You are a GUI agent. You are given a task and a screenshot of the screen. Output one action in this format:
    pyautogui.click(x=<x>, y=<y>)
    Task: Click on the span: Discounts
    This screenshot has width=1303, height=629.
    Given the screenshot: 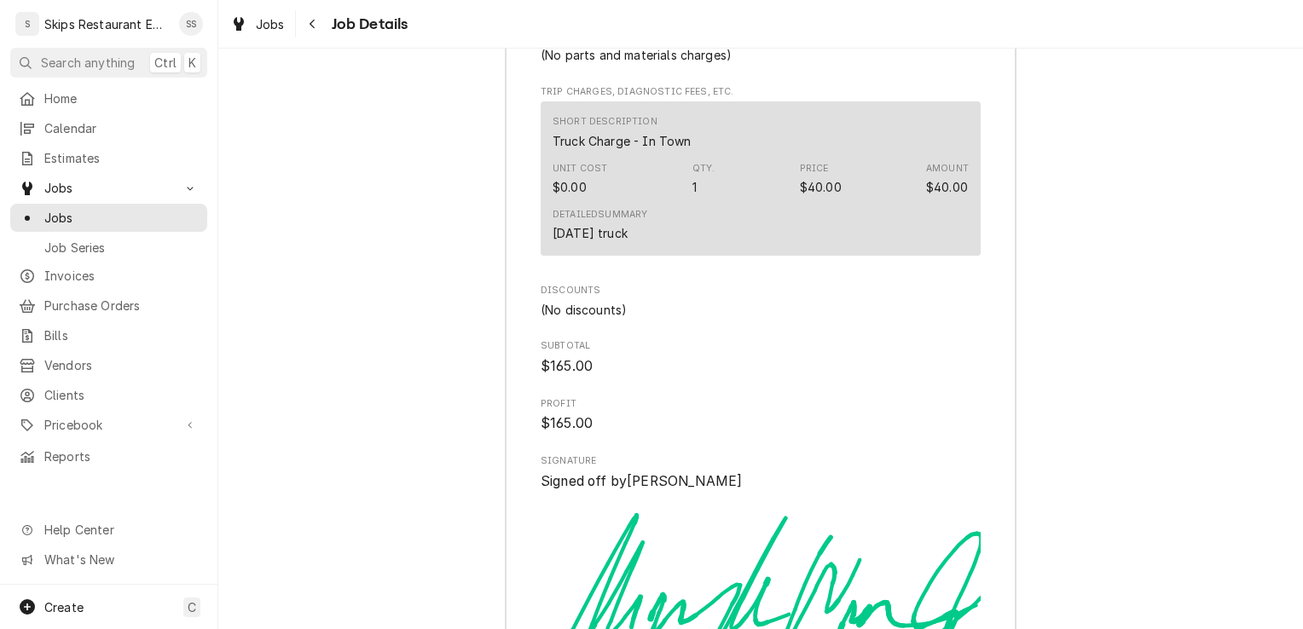 What is the action you would take?
    pyautogui.click(x=761, y=291)
    